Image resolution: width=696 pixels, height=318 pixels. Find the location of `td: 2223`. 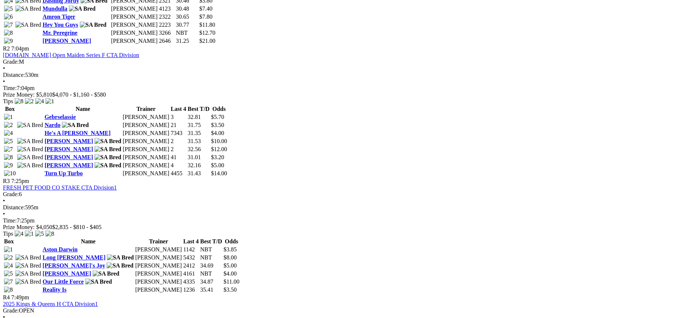

td: 2223 is located at coordinates (167, 25).